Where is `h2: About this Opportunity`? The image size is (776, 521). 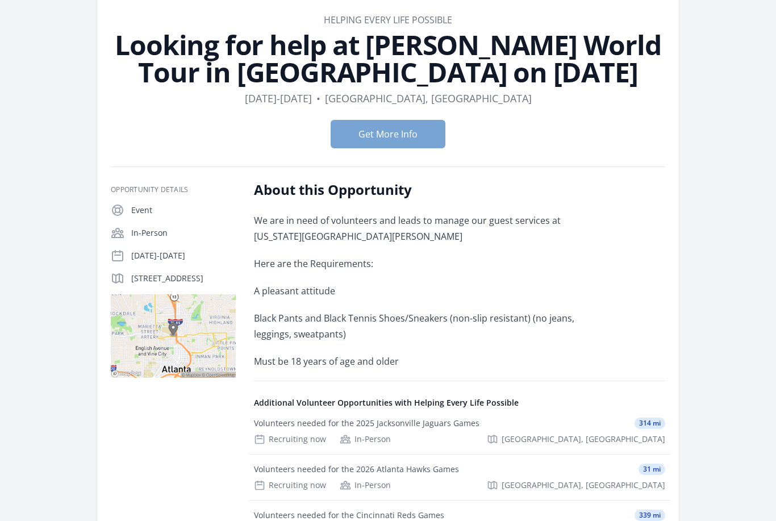
h2: About this Opportunity is located at coordinates (420, 190).